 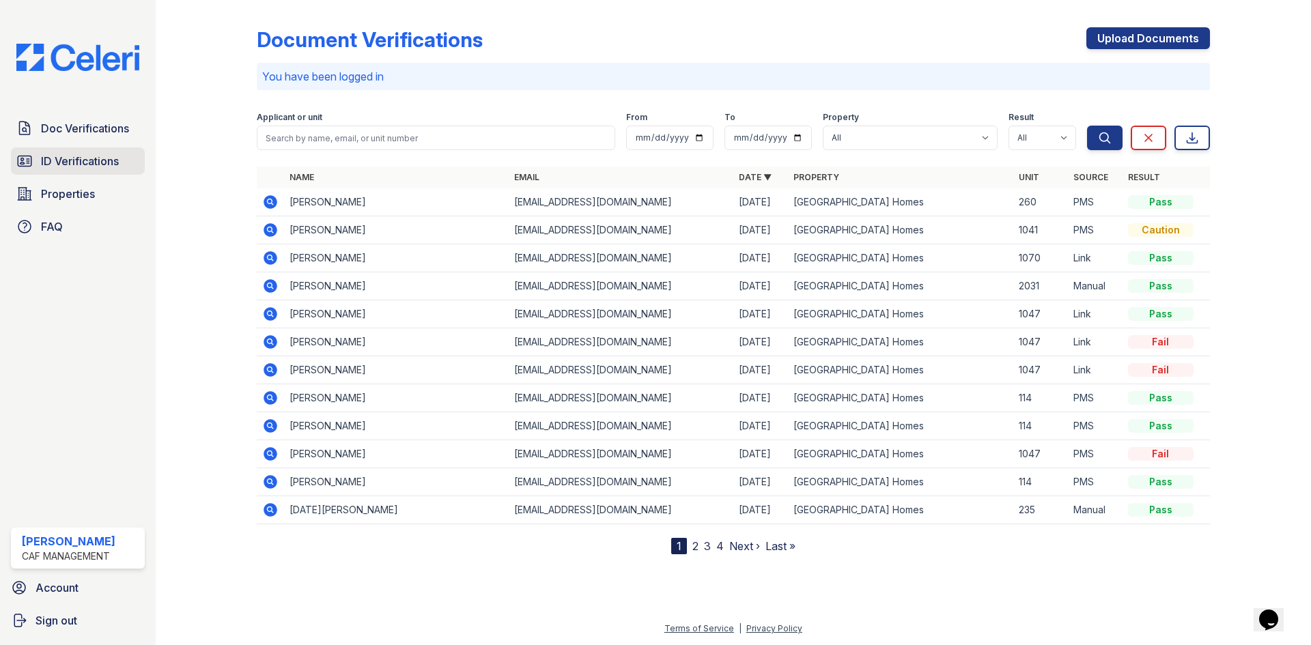 I want to click on a: FAQ, so click(x=78, y=227).